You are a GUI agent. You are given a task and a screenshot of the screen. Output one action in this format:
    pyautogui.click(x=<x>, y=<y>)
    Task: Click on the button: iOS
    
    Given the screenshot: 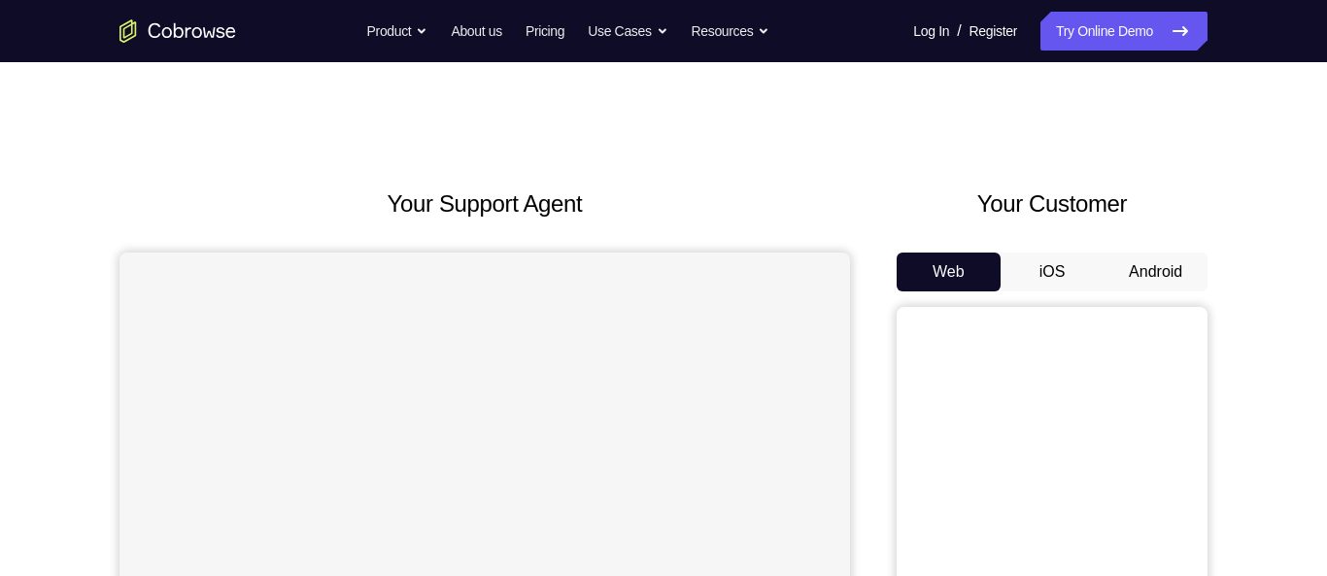 What is the action you would take?
    pyautogui.click(x=1052, y=272)
    